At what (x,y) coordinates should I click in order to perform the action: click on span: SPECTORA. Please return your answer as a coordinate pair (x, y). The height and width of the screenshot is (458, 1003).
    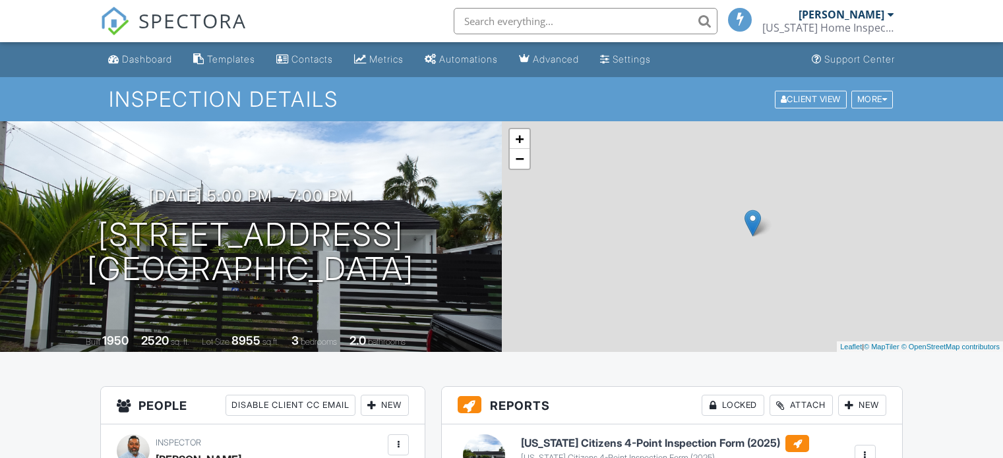
    Looking at the image, I should click on (193, 20).